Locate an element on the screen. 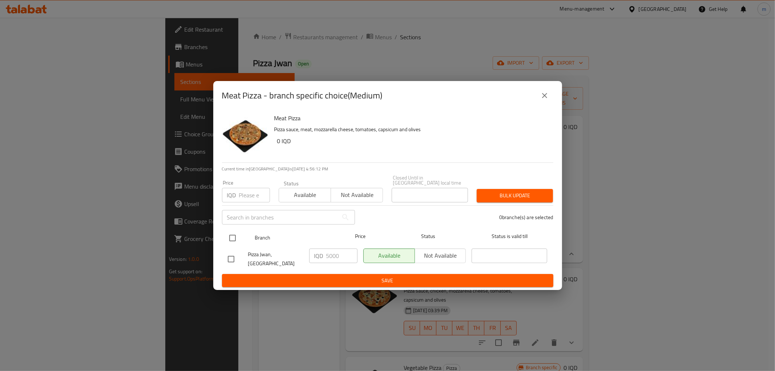 Image resolution: width=775 pixels, height=371 pixels. button: Not available is located at coordinates (357, 195).